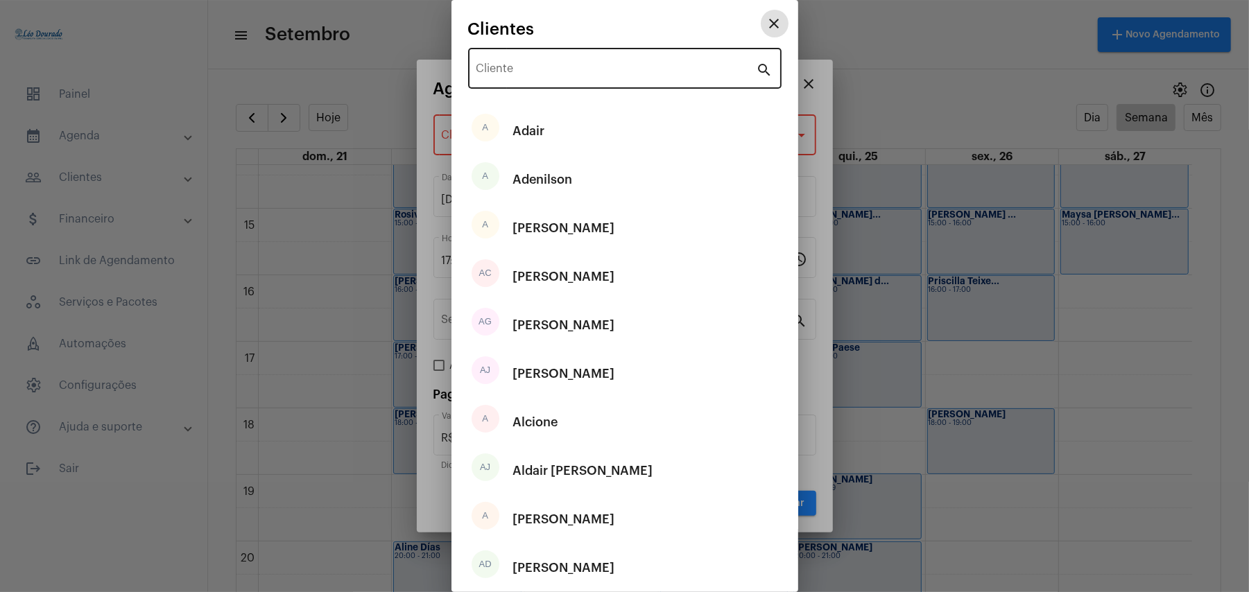 This screenshot has width=1249, height=592. Describe the element at coordinates (765, 69) in the screenshot. I see `mat-icon: search` at that location.